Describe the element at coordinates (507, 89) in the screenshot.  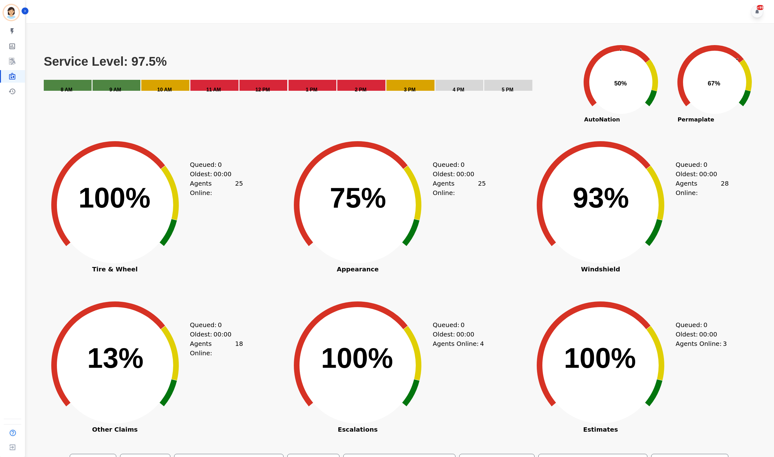
I see `text: 5 PM` at that location.